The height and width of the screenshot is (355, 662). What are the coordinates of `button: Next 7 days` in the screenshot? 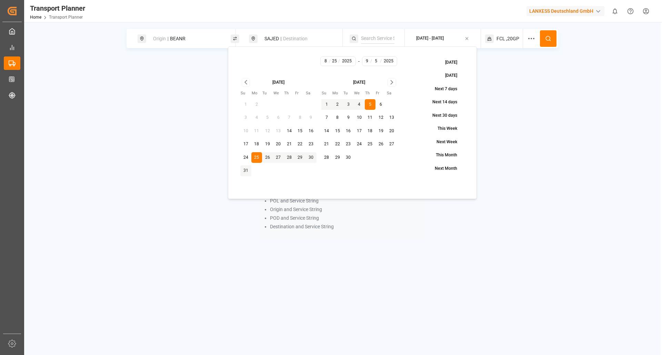 It's located at (441, 89).